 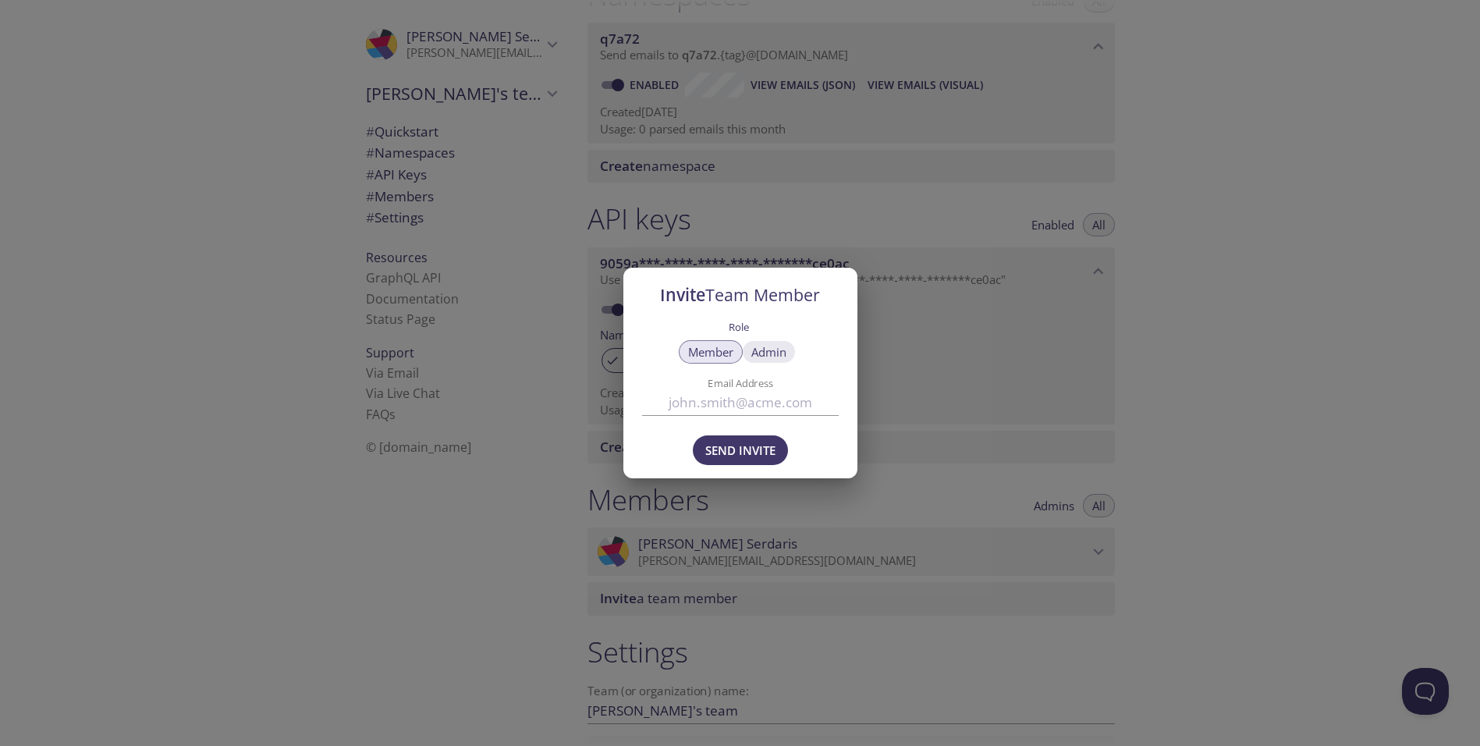 What do you see at coordinates (762, 294) in the screenshot?
I see `span: Team Member` at bounding box center [762, 294].